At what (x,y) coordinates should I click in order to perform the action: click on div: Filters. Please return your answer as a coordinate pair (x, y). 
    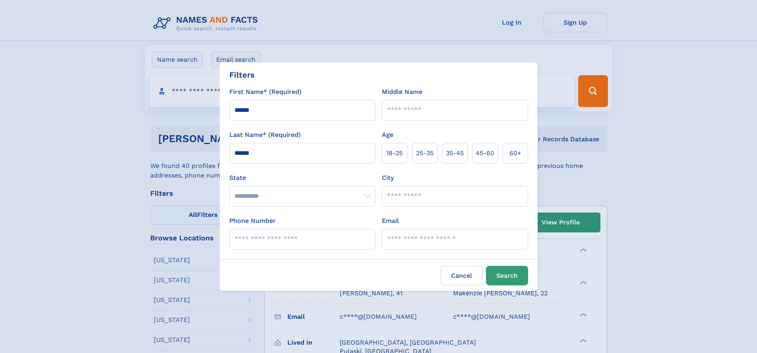
    Looking at the image, I should click on (242, 75).